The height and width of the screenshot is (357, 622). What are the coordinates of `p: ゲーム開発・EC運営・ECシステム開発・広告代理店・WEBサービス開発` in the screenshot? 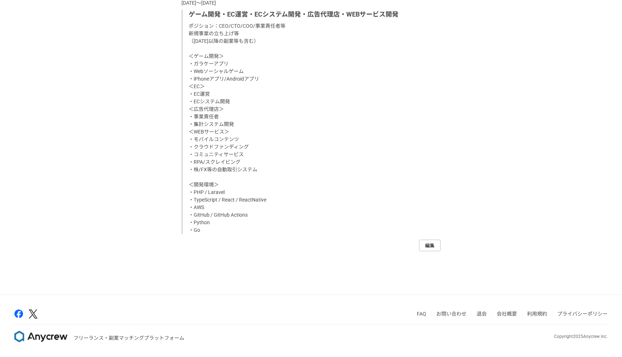 It's located at (312, 14).